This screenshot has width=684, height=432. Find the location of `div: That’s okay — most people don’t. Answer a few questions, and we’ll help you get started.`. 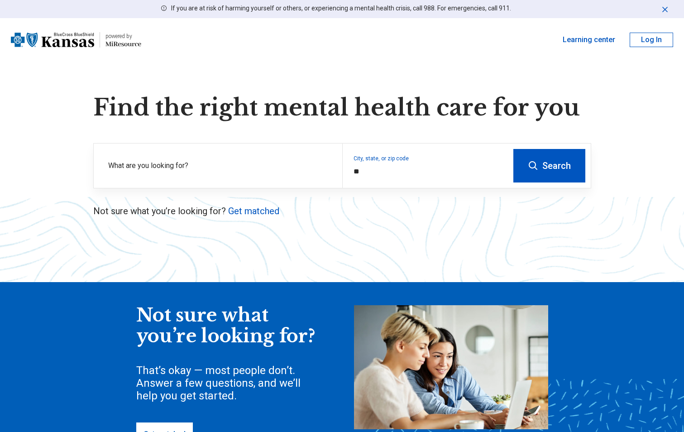

div: That’s okay — most people don’t. Answer a few questions, and we’ll help you get started. is located at coordinates (227, 383).